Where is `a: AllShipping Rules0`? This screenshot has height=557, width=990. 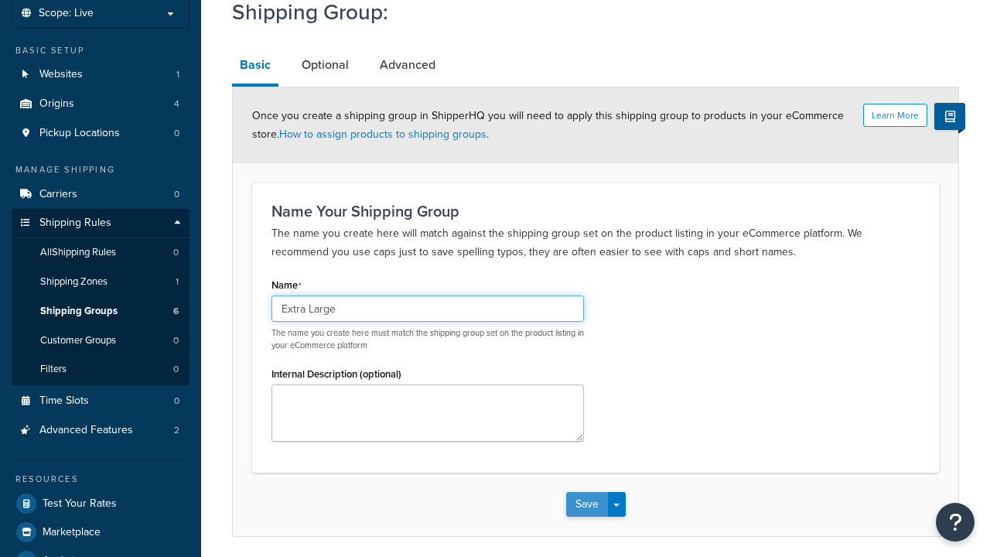
a: AllShipping Rules0 is located at coordinates (101, 252).